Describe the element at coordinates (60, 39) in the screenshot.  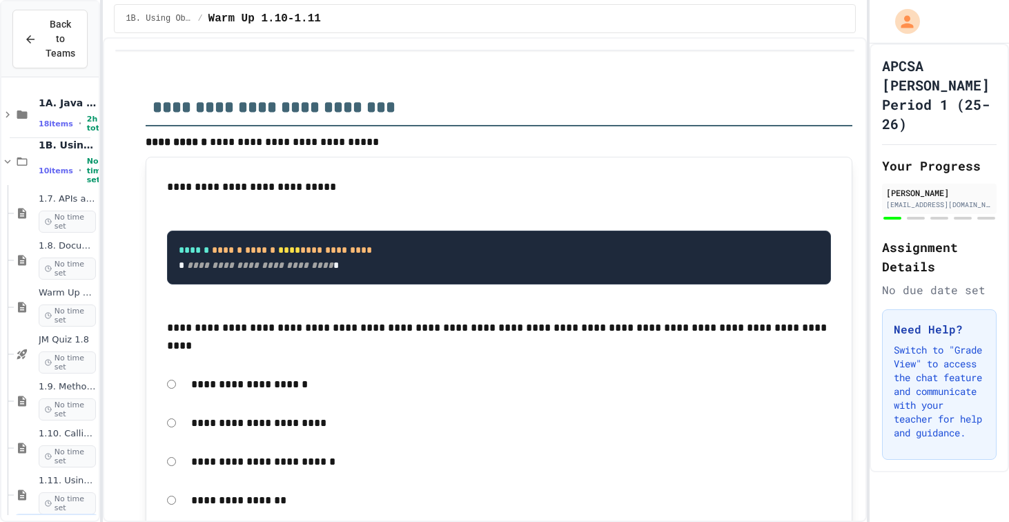
I see `span: Back to Teams` at that location.